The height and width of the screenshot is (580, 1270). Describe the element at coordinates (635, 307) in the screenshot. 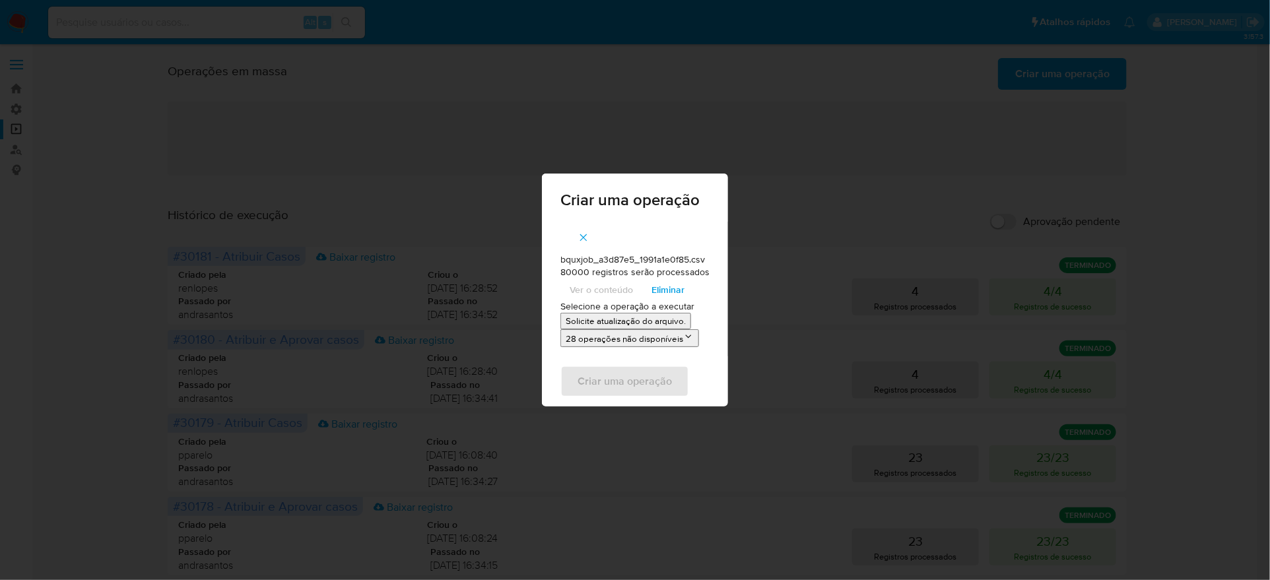

I see `p: Selecione a operação a executar` at that location.